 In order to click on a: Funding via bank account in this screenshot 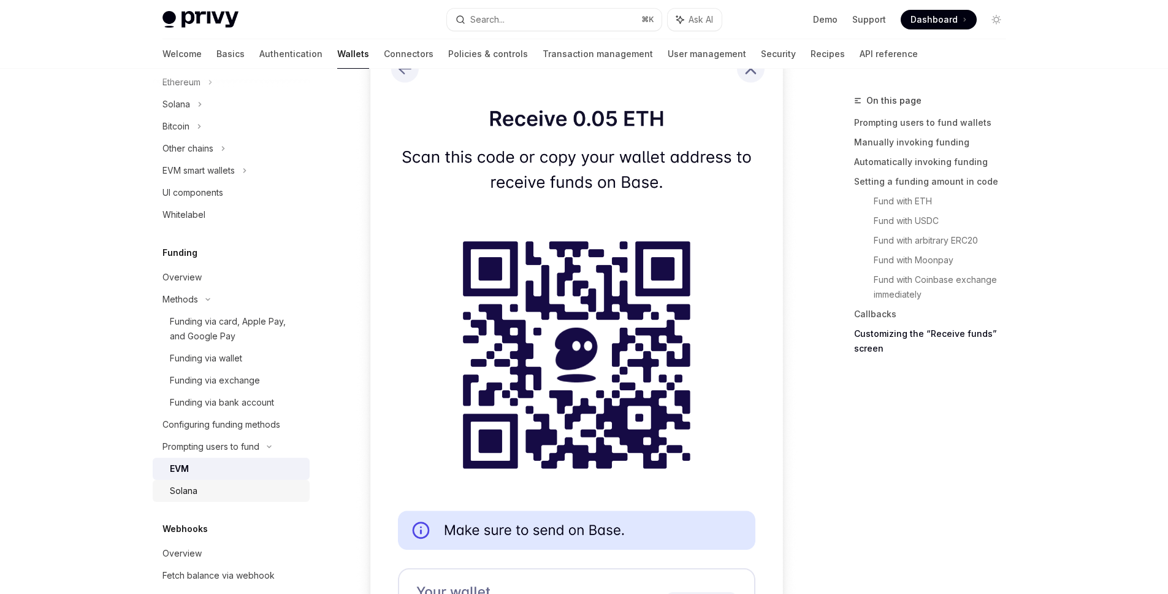, I will do `click(231, 402)`.